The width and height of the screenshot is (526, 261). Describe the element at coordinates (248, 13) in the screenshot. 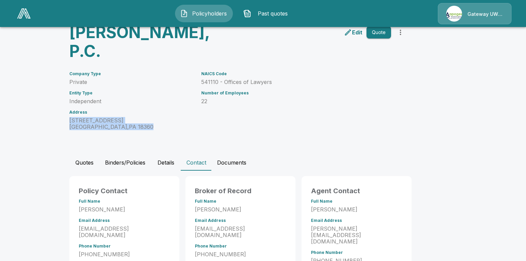

I see `img: Past quotes Icon` at that location.